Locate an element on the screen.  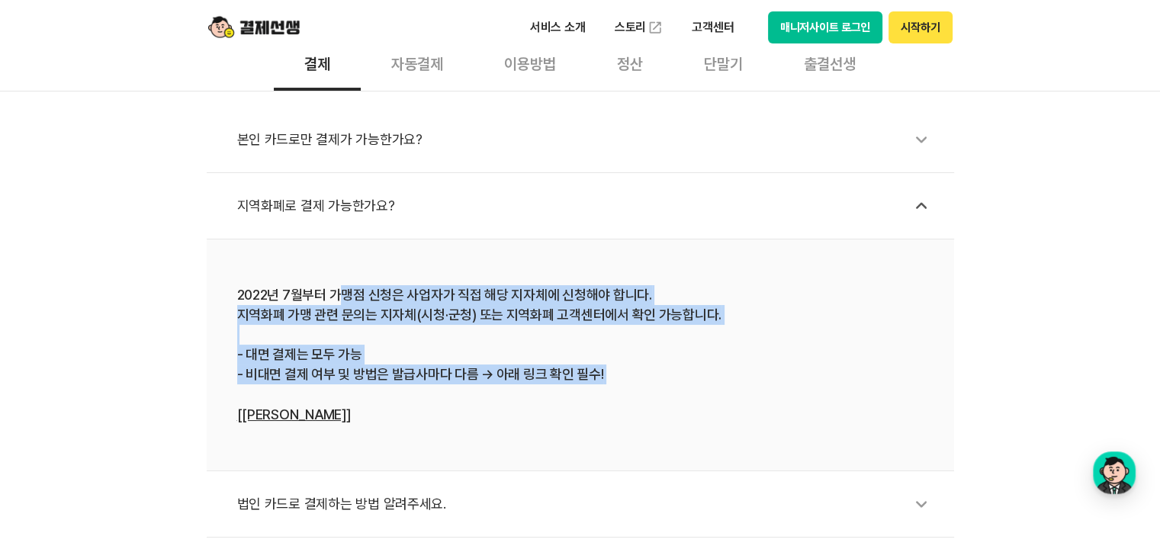
div: 자동결제 is located at coordinates (417, 63).